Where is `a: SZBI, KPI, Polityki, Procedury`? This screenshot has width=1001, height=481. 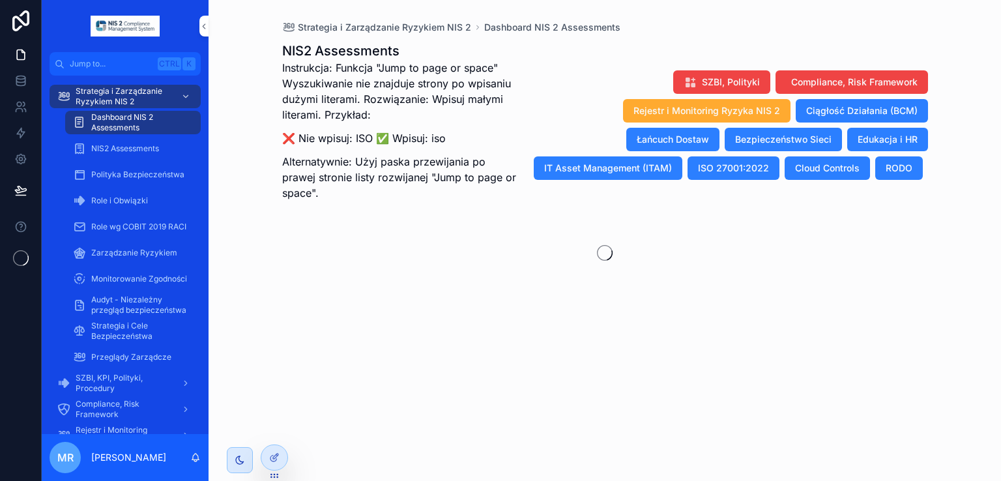
a: SZBI, KPI, Polityki, Procedury is located at coordinates (125, 383).